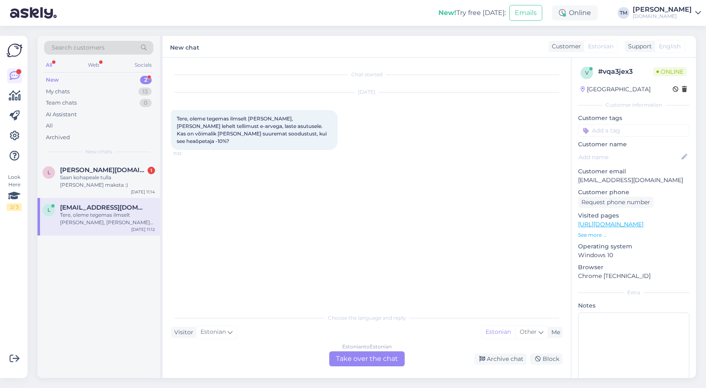 The width and height of the screenshot is (706, 388). What do you see at coordinates (670, 72) in the screenshot?
I see `span: Online` at bounding box center [670, 72].